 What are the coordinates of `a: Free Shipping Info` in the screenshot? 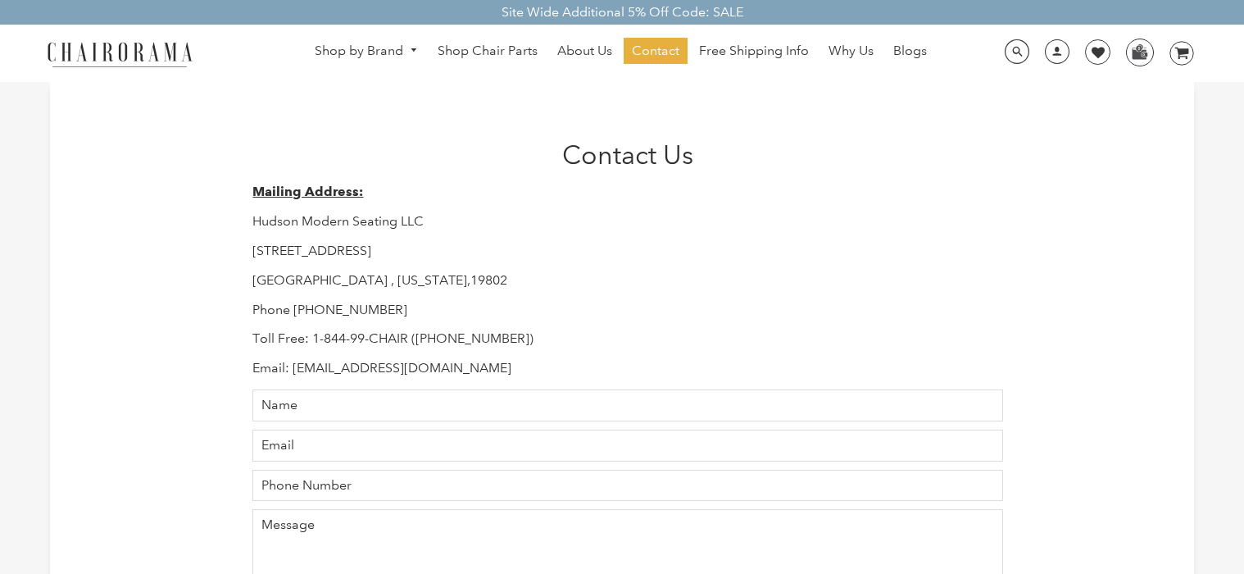 It's located at (754, 51).